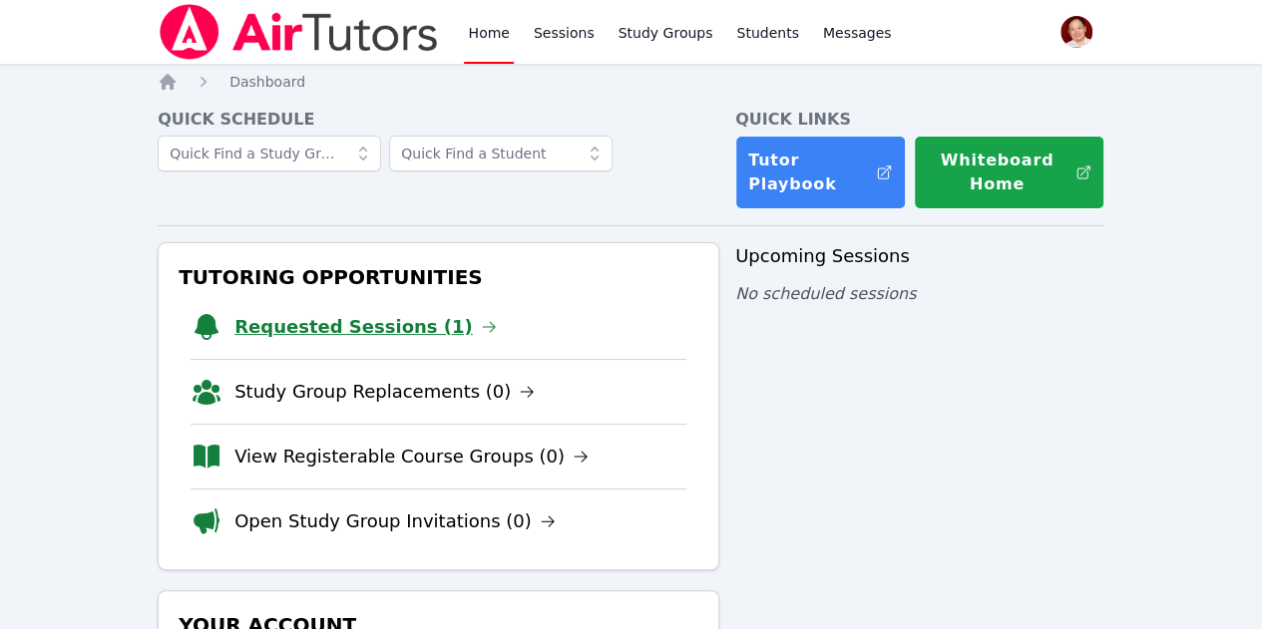 The image size is (1262, 629). Describe the element at coordinates (298, 32) in the screenshot. I see `img: Air Tutors` at that location.